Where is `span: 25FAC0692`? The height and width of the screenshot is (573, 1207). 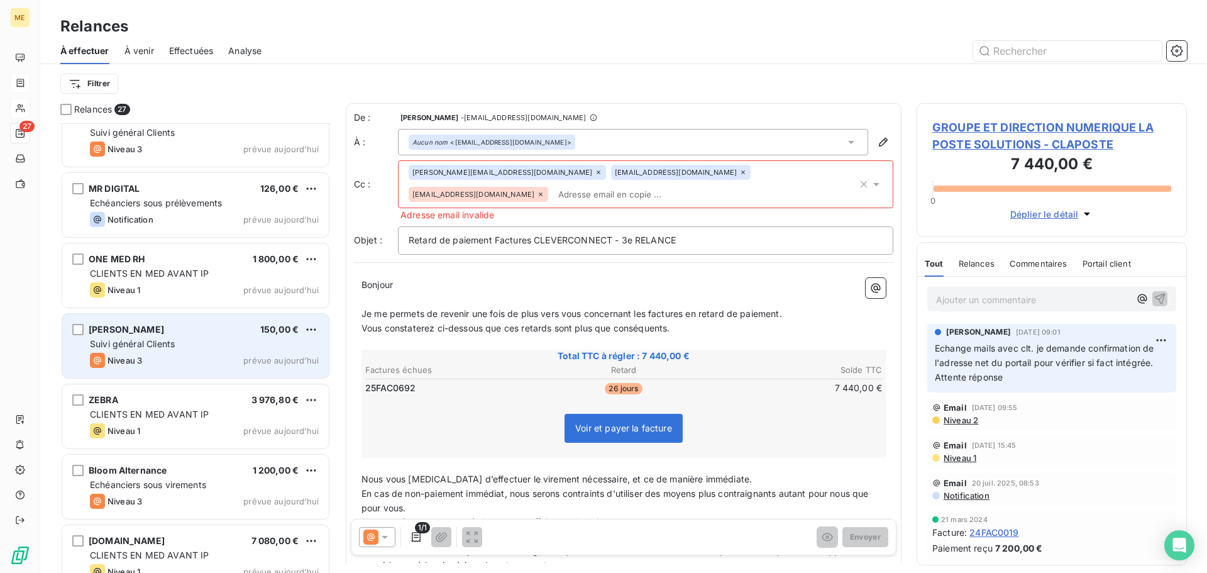 span: 25FAC0692 is located at coordinates (390, 388).